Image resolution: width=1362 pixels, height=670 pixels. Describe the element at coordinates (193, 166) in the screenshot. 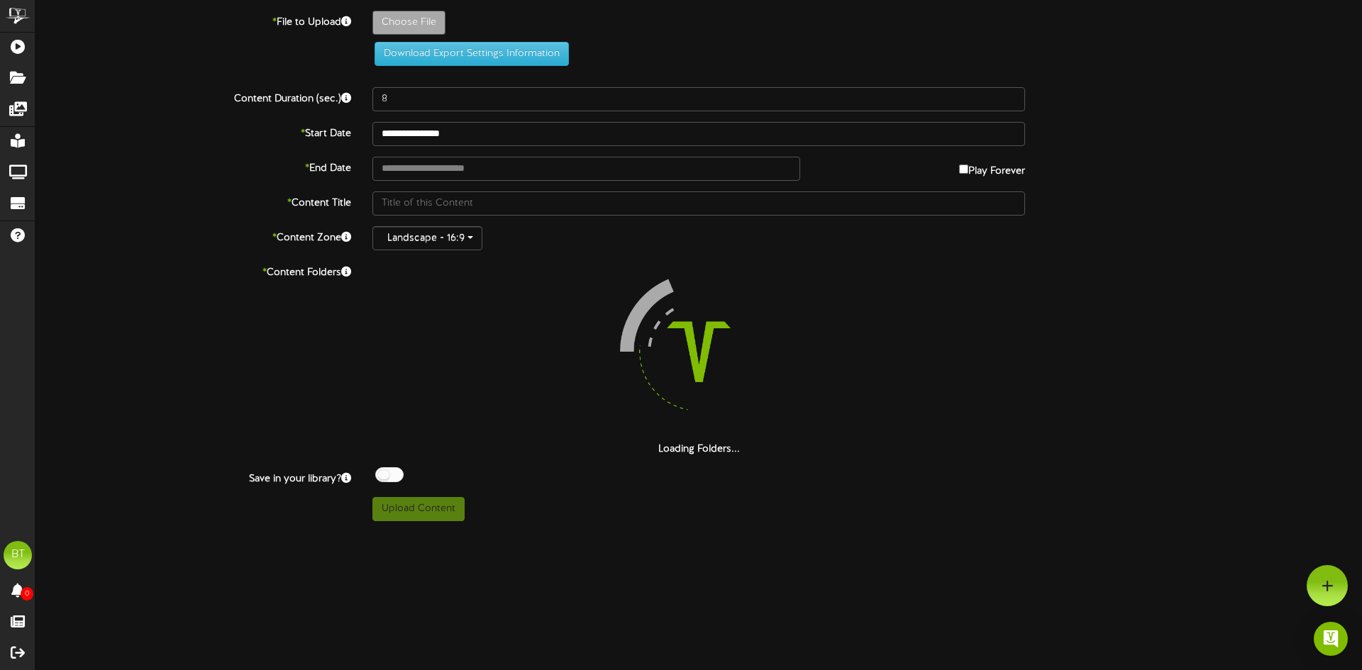

I see `label: End Date` at that location.